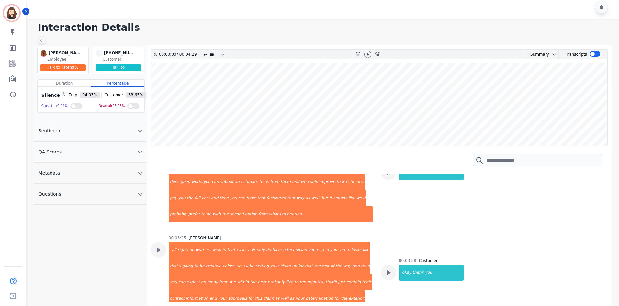 This screenshot has width=619, height=306. I want to click on div: your, so click(274, 266).